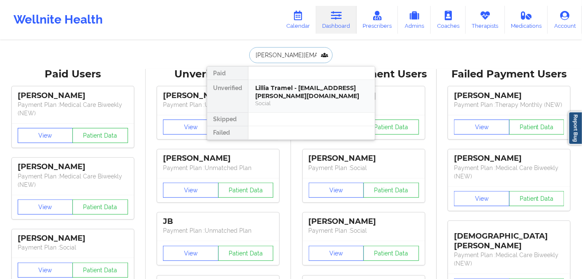 Image resolution: width=582 pixels, height=279 pixels. I want to click on div: Social, so click(311, 103).